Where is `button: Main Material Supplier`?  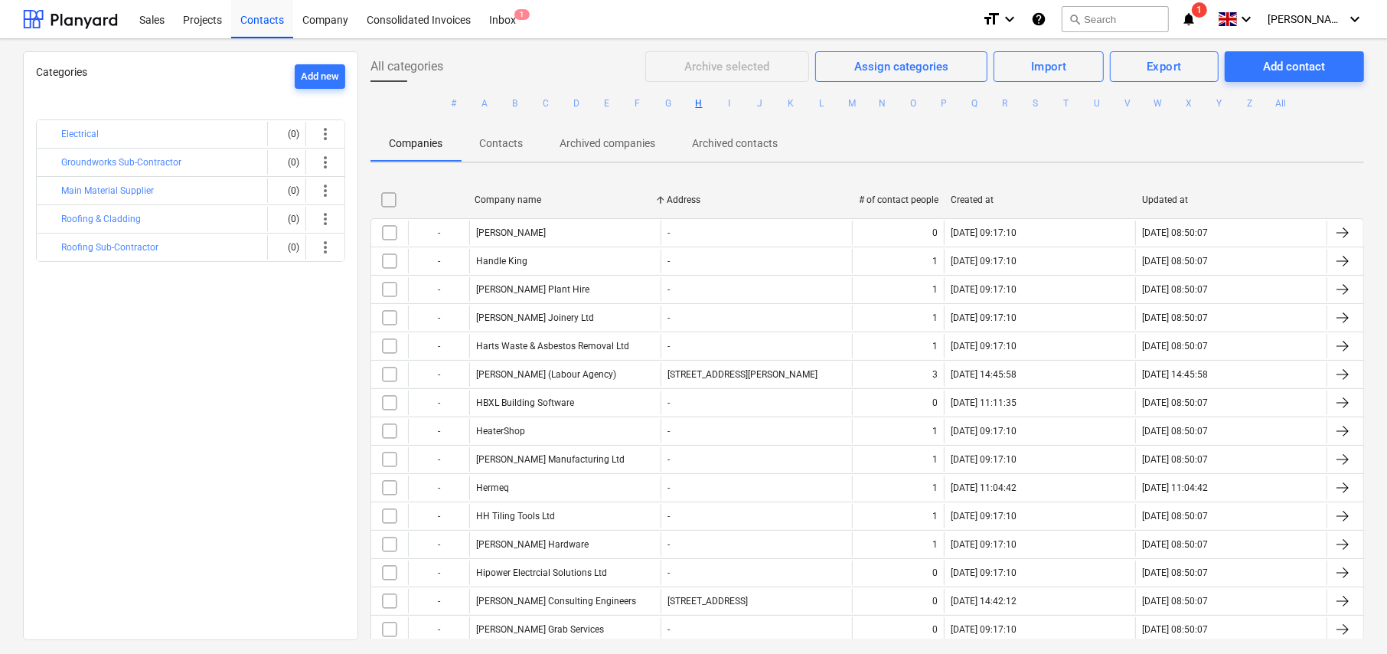
button: Main Material Supplier is located at coordinates (107, 191).